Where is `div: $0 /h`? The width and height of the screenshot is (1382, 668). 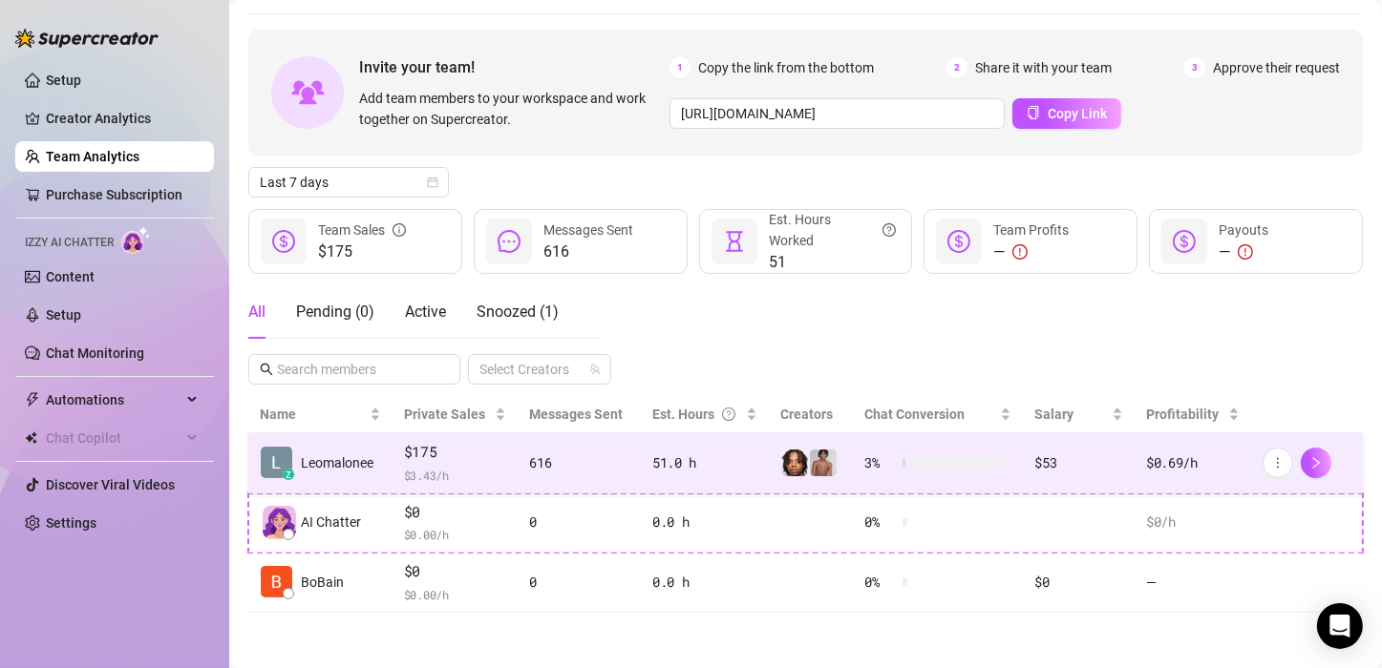
div: $0 /h is located at coordinates (1193, 522).